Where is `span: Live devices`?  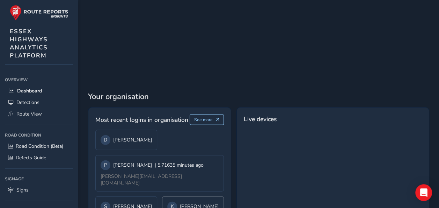
span: Live devices is located at coordinates (260, 119).